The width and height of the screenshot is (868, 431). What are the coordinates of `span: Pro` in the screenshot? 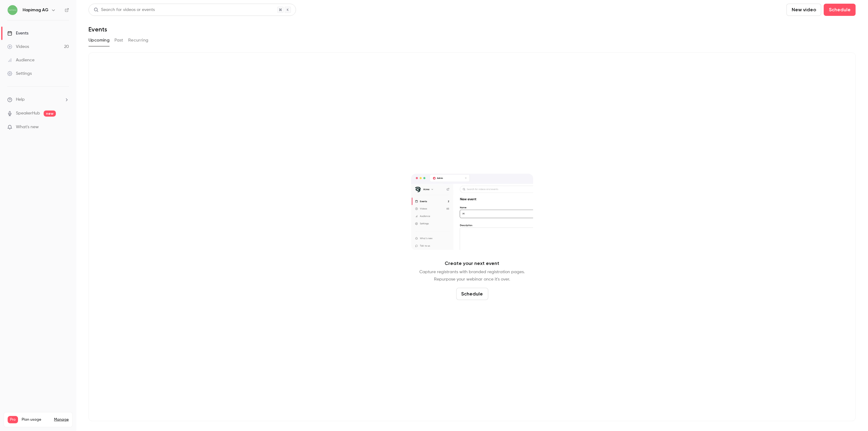 It's located at (13, 419).